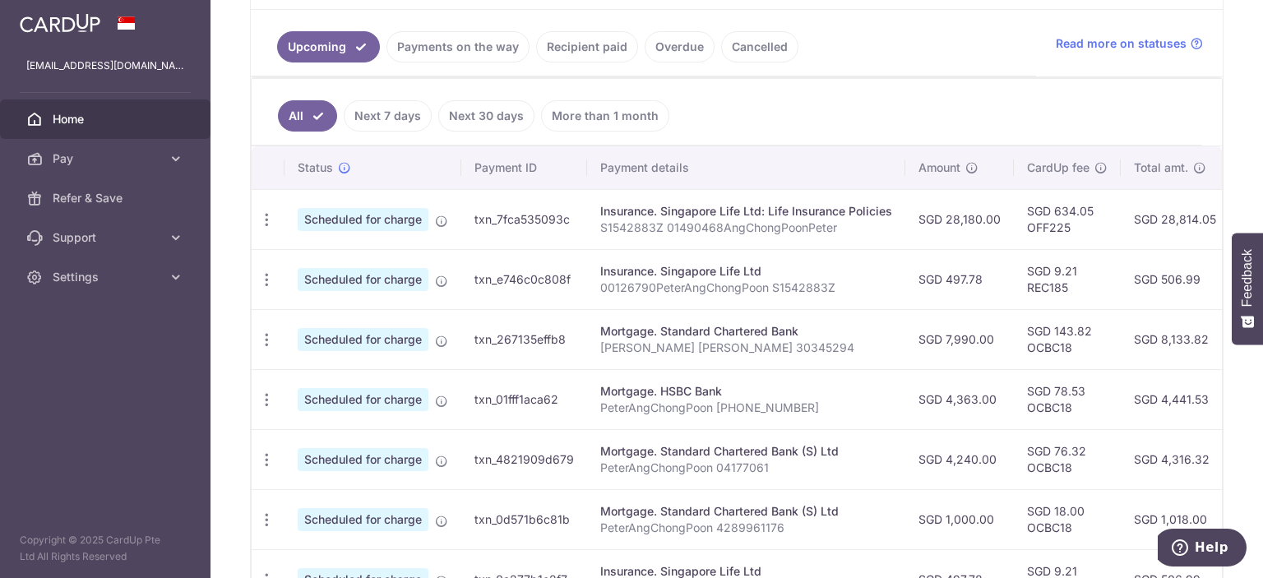  I want to click on td: SGD 1,018.00, so click(1175, 519).